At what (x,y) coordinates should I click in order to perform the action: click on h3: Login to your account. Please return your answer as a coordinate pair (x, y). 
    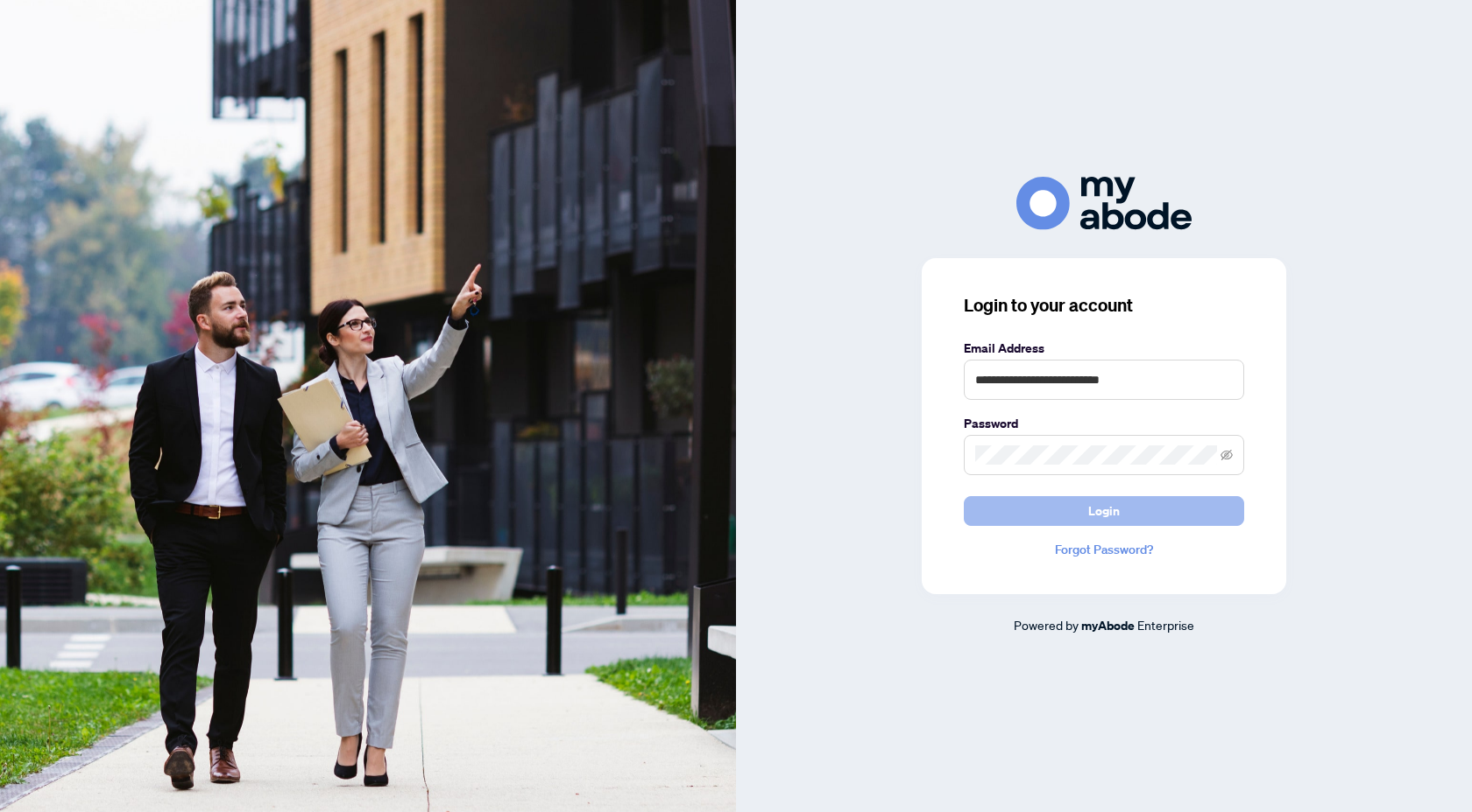
    Looking at the image, I should click on (1104, 306).